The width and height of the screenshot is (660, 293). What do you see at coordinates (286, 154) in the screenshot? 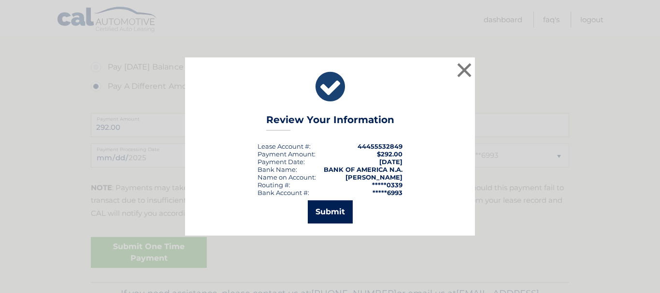
I see `div: Payment Amount:` at bounding box center [286, 154].